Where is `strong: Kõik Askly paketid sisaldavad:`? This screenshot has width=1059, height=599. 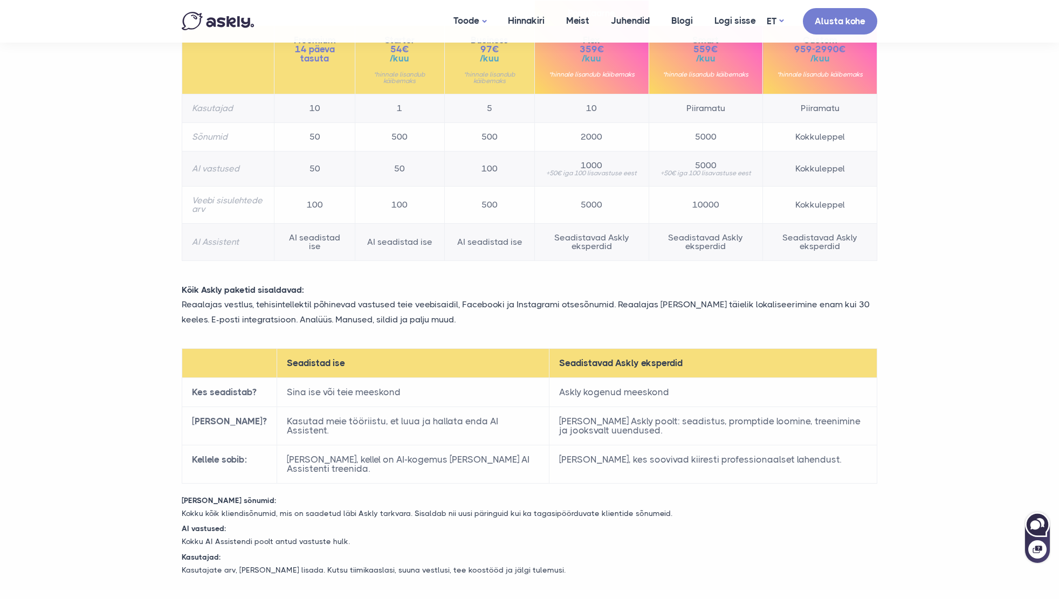 strong: Kõik Askly paketid sisaldavad: is located at coordinates (243, 290).